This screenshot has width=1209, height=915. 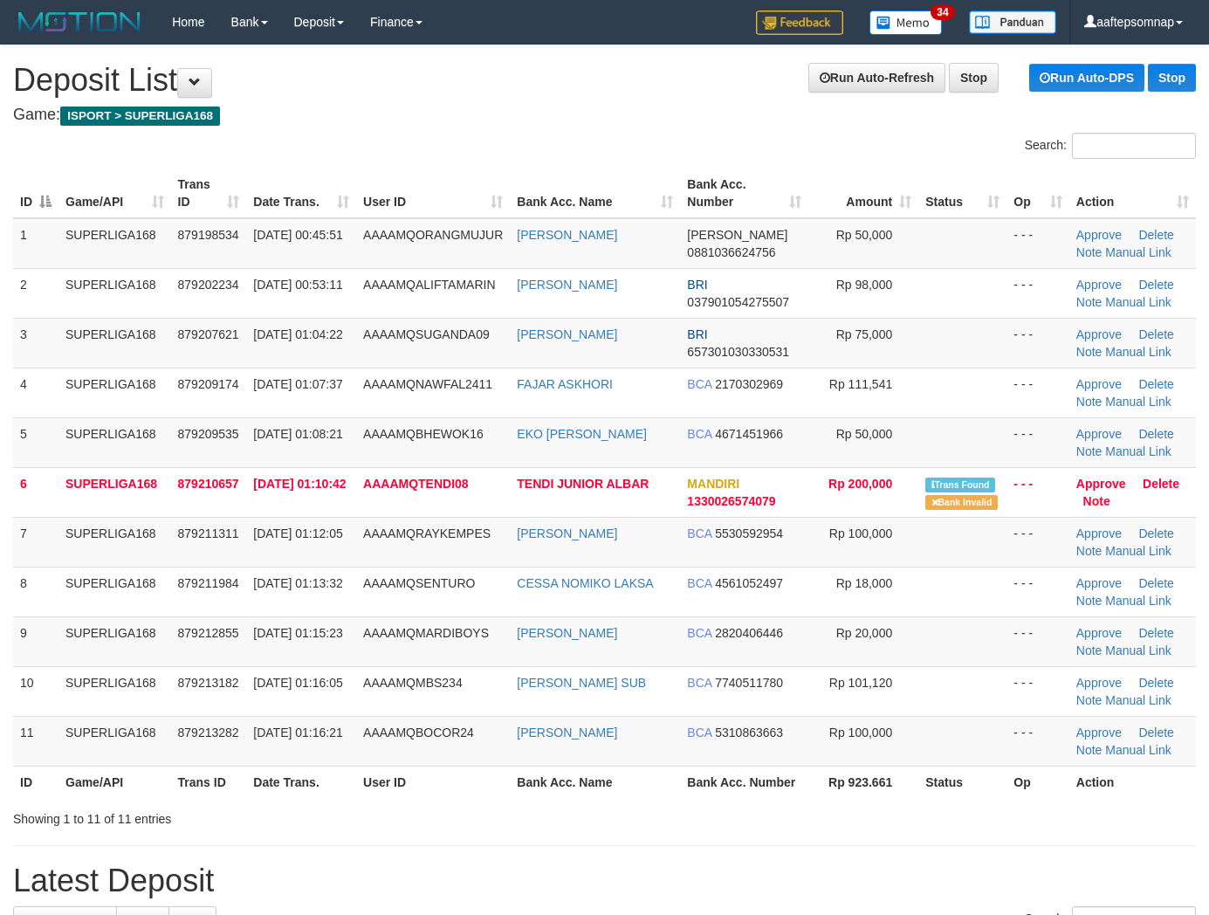 I want to click on th: ID, so click(x=36, y=781).